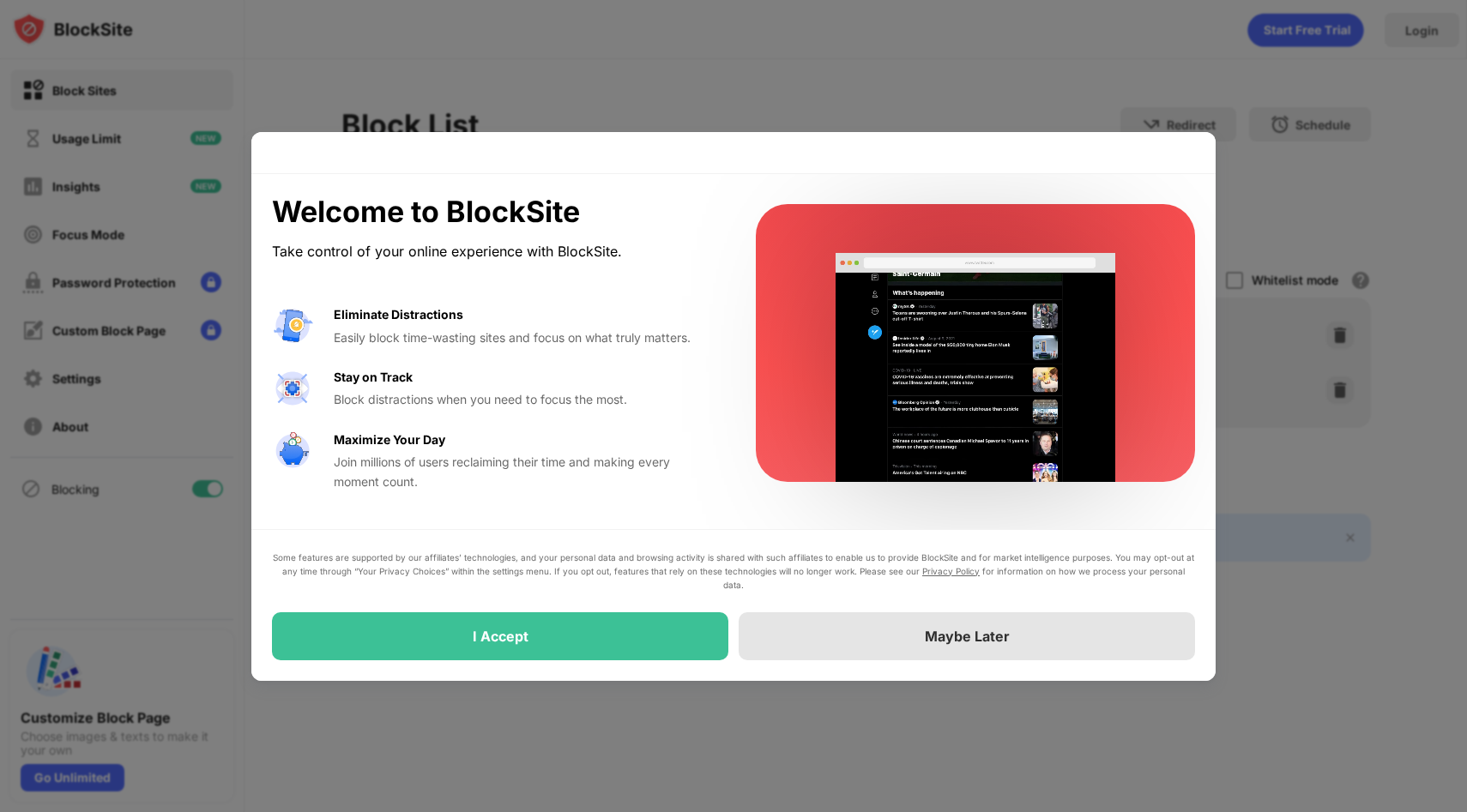 This screenshot has width=1467, height=812. I want to click on a: Privacy Policy, so click(950, 571).